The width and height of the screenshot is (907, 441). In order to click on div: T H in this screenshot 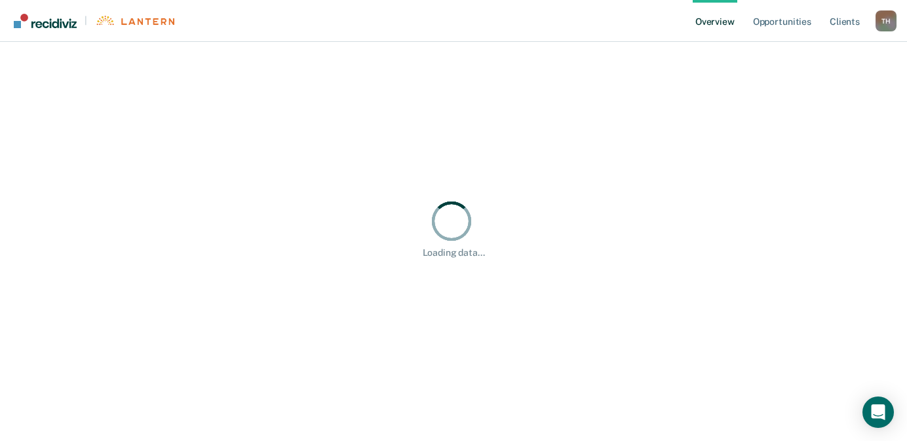, I will do `click(886, 21)`.